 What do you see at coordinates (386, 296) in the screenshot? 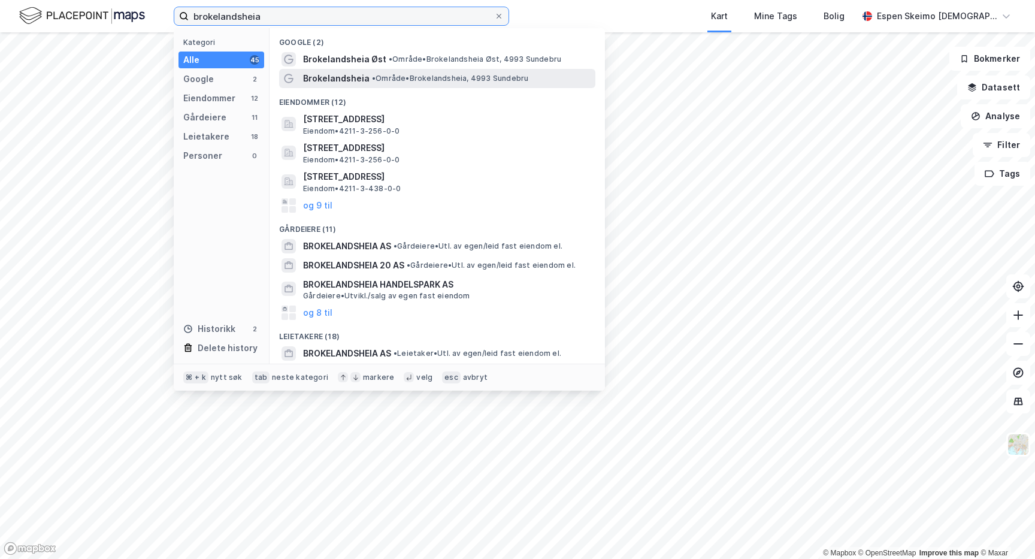
I see `span: Gårdeiere • Utvikl./salg av egen fast eiendom` at bounding box center [386, 296].